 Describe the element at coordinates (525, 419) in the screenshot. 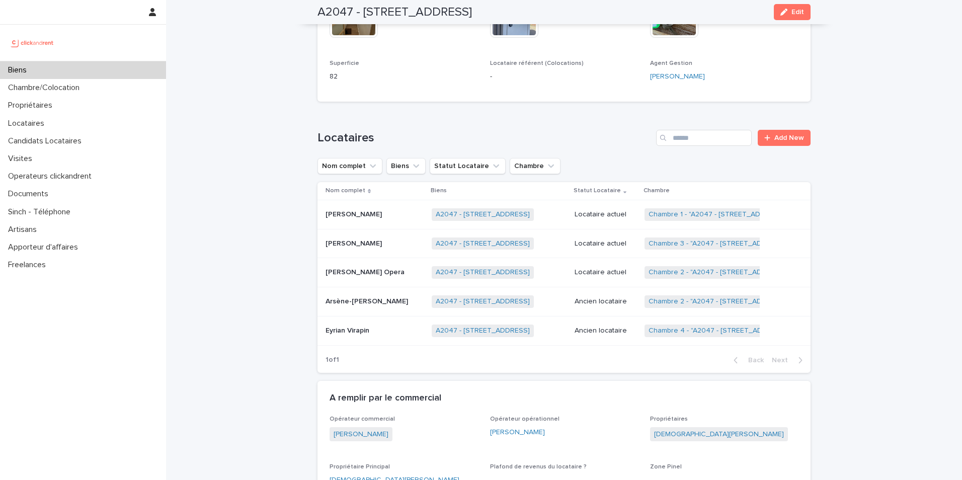

I see `span: Opérateur opérationnel` at that location.